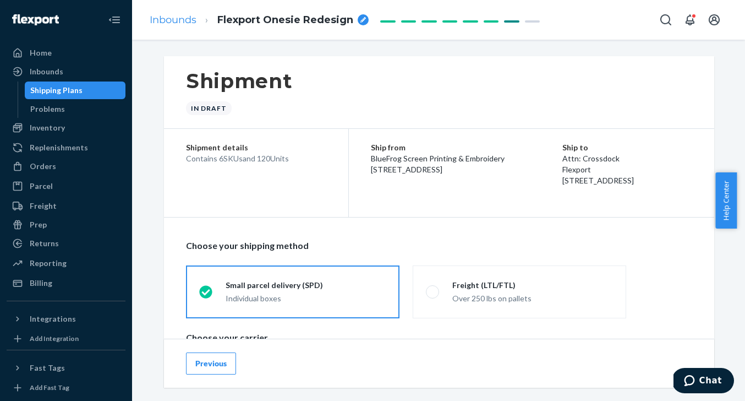 This screenshot has width=745, height=401. What do you see at coordinates (533, 285) in the screenshot?
I see `div: Freight (LTL/FTL)` at bounding box center [533, 285].